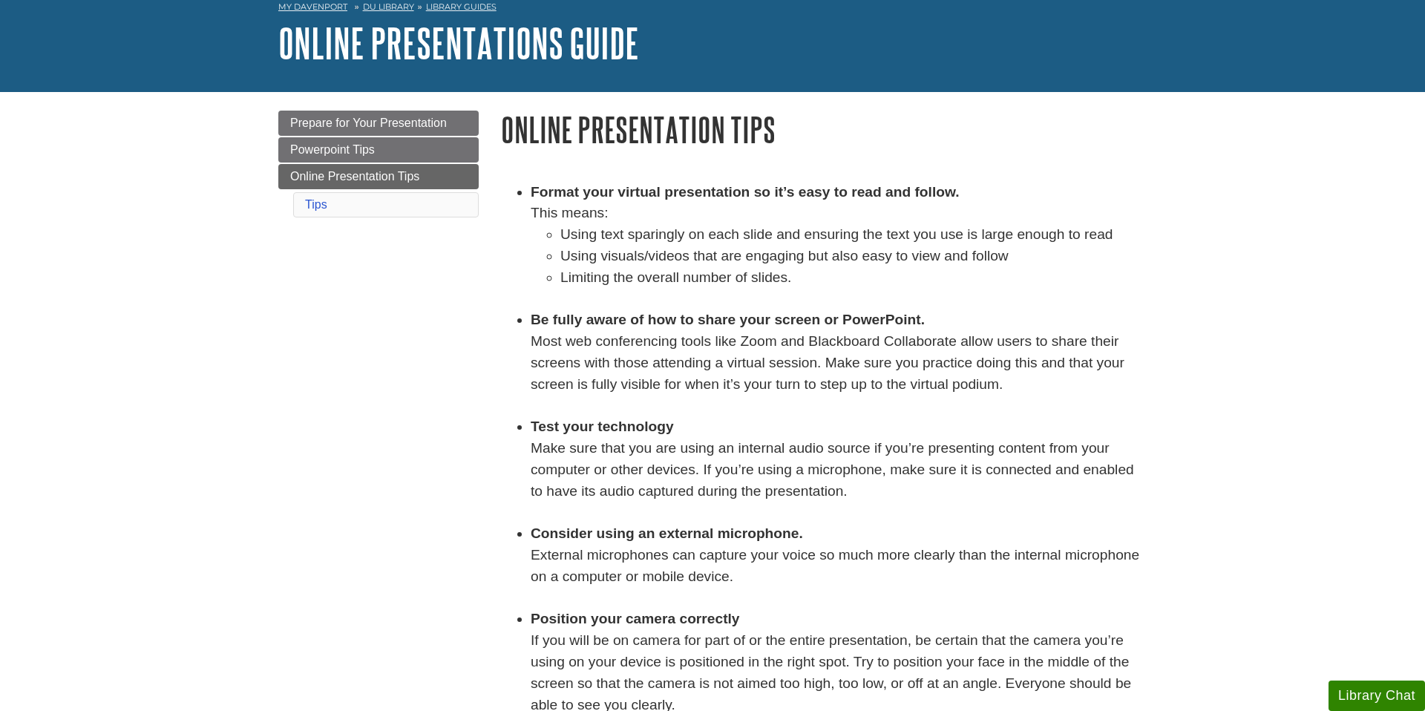  What do you see at coordinates (368, 122) in the screenshot?
I see `span: Prepare for Your Presentation` at bounding box center [368, 122].